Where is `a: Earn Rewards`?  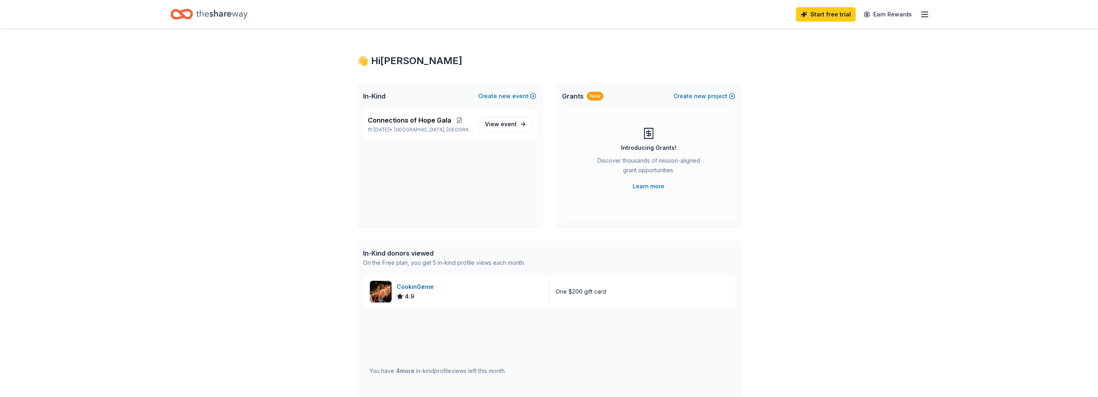
a: Earn Rewards is located at coordinates (887, 14).